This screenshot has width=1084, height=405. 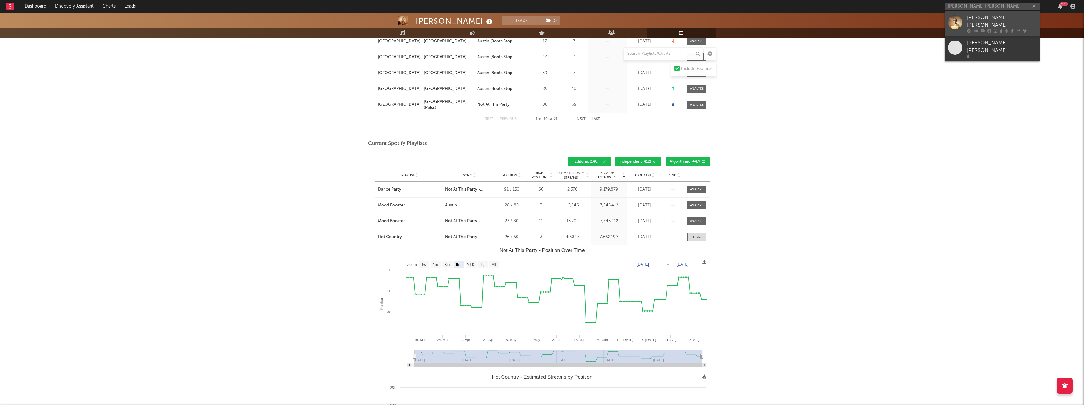 I want to click on button: Algorithmic(447), so click(x=687, y=161).